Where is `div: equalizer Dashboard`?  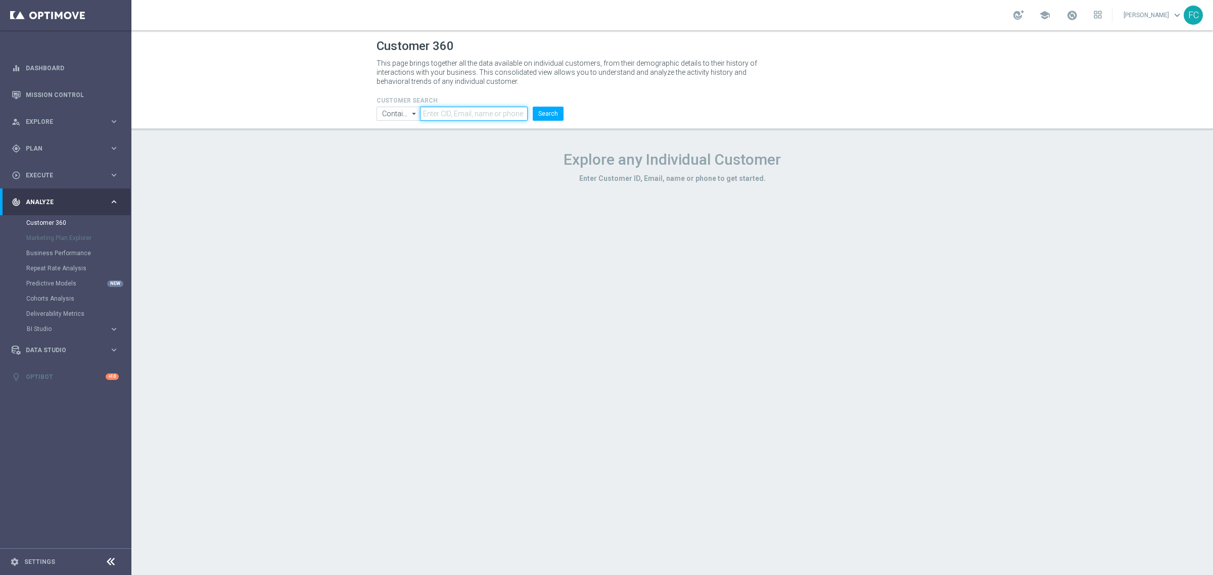 div: equalizer Dashboard is located at coordinates (65, 68).